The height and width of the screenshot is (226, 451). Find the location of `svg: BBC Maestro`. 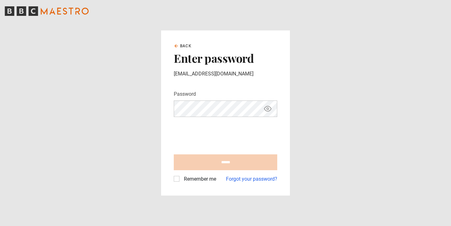

svg: BBC Maestro is located at coordinates (47, 11).